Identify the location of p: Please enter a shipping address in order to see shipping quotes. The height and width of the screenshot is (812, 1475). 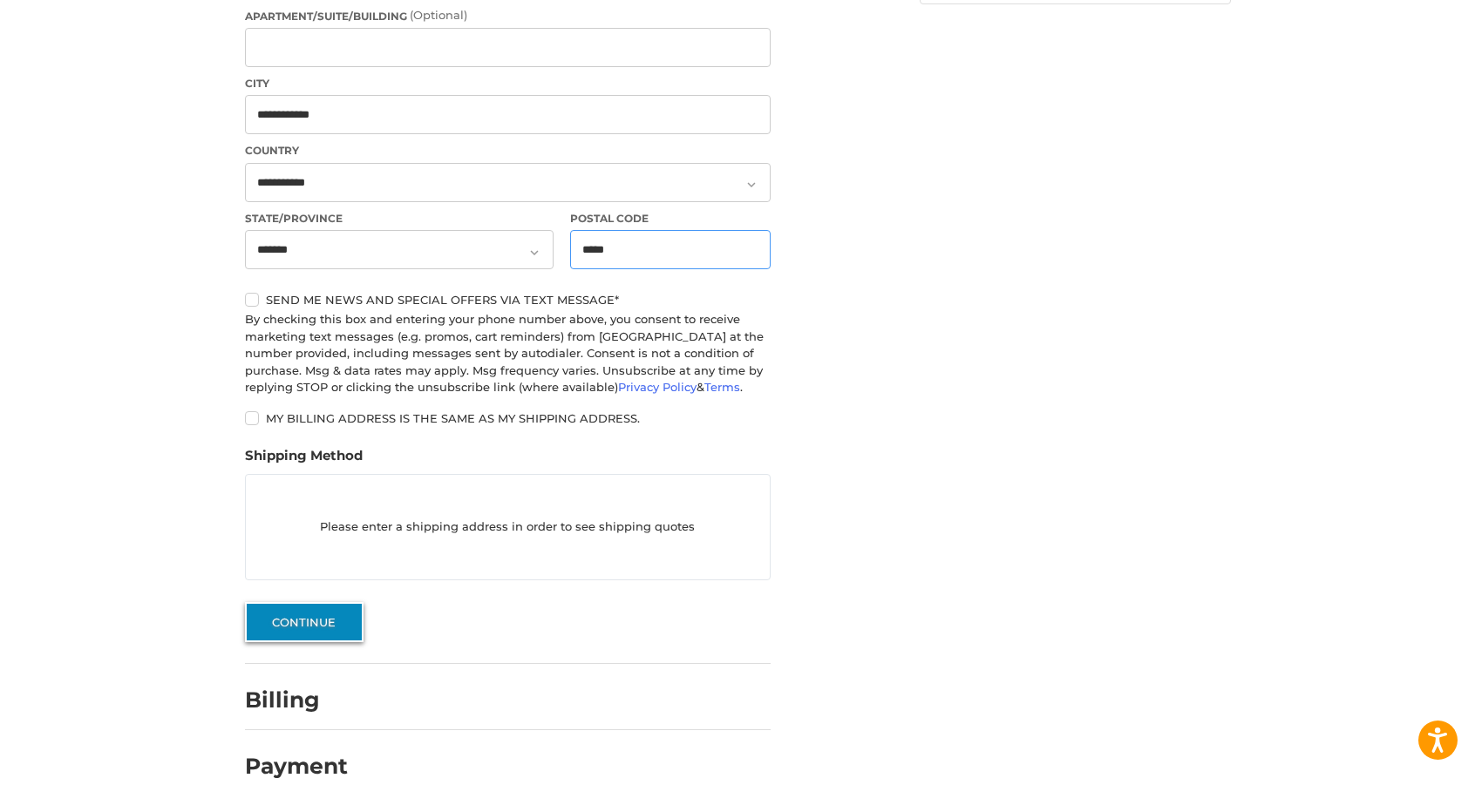
(507, 527).